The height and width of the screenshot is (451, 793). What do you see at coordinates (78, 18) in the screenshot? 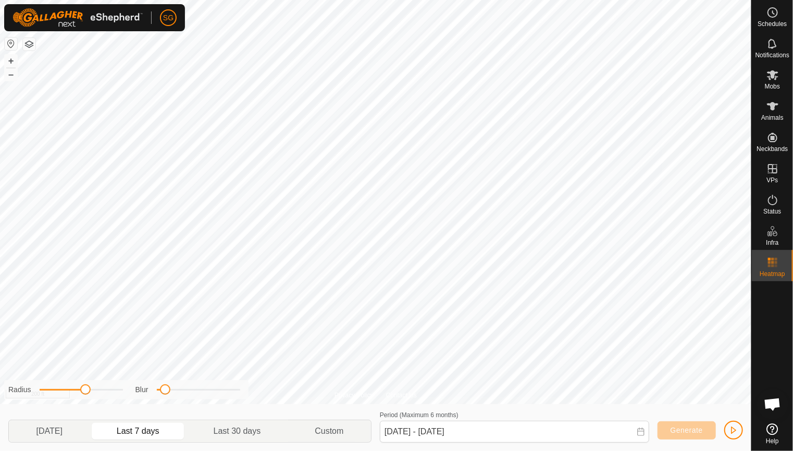
I see `img: Gallagher Logo` at bounding box center [78, 18].